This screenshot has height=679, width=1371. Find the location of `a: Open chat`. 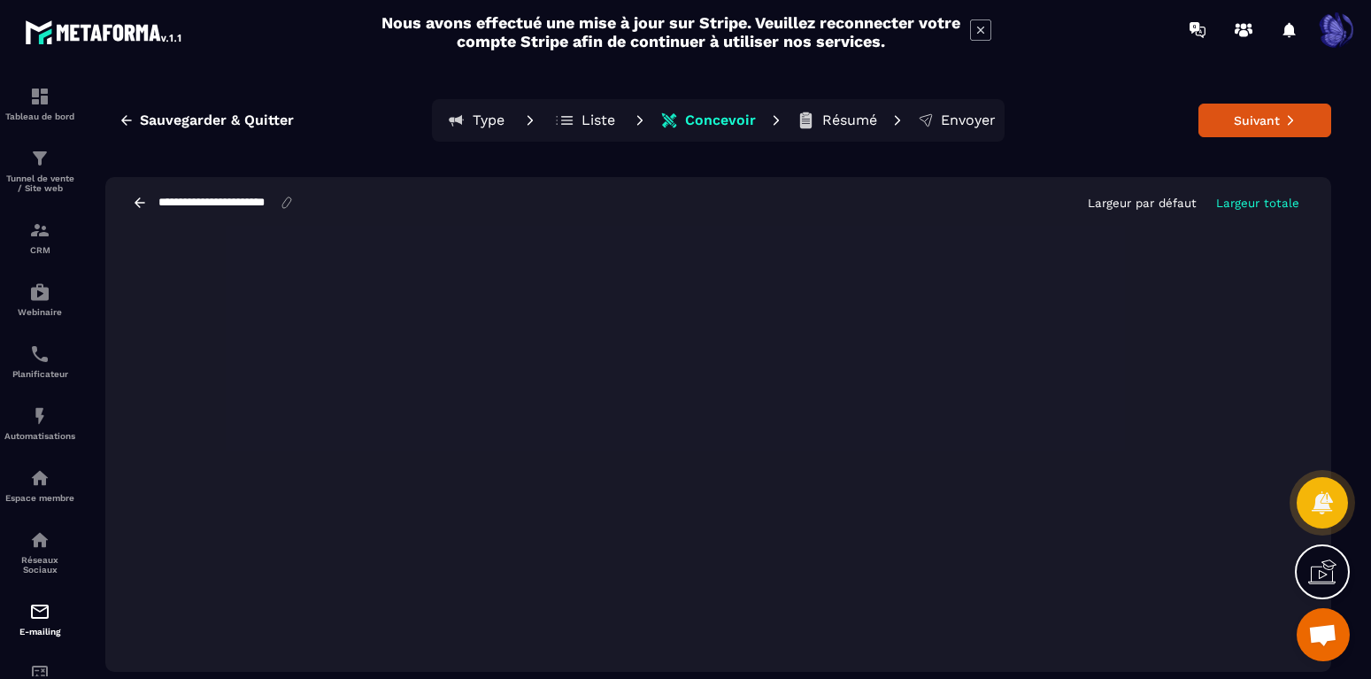

a: Open chat is located at coordinates (1323, 635).